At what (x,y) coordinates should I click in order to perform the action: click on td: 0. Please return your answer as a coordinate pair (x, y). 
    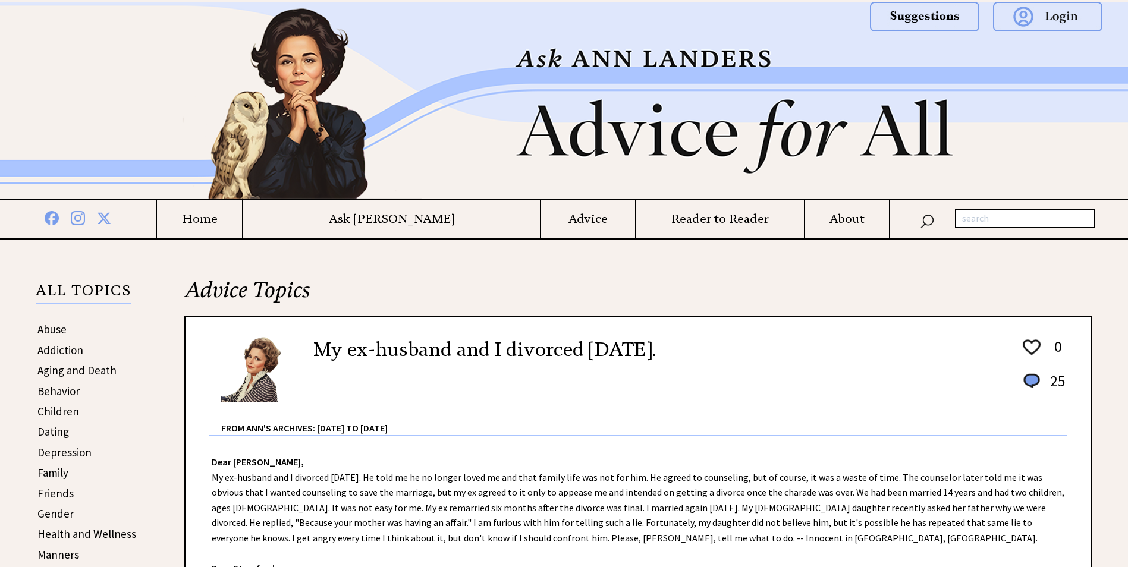
    Looking at the image, I should click on (1055, 353).